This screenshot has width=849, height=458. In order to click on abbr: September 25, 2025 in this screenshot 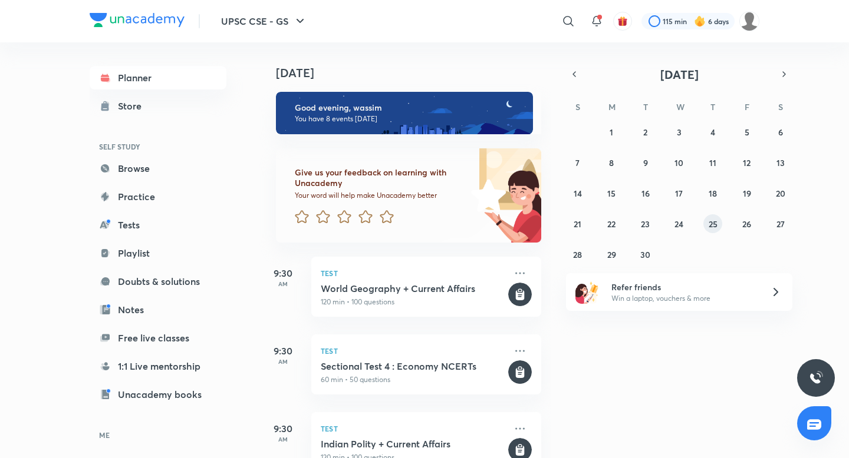, I will do `click(712, 224)`.